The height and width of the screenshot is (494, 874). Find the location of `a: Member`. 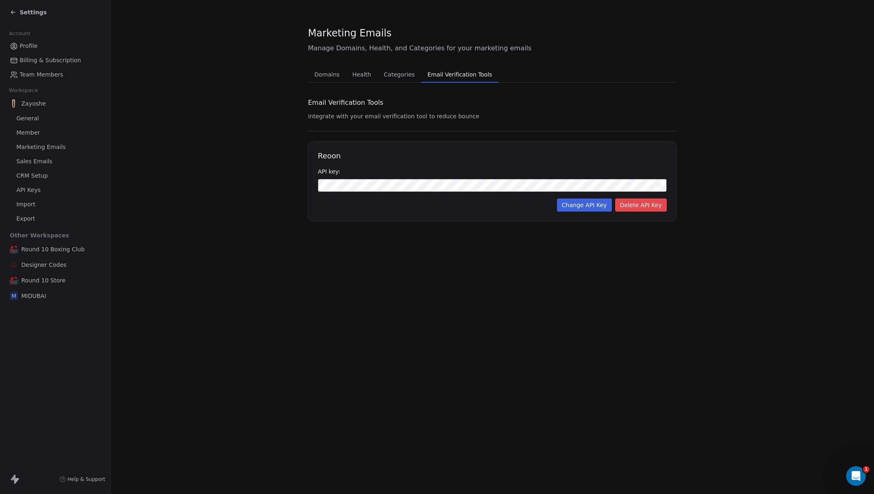

a: Member is located at coordinates (55, 133).